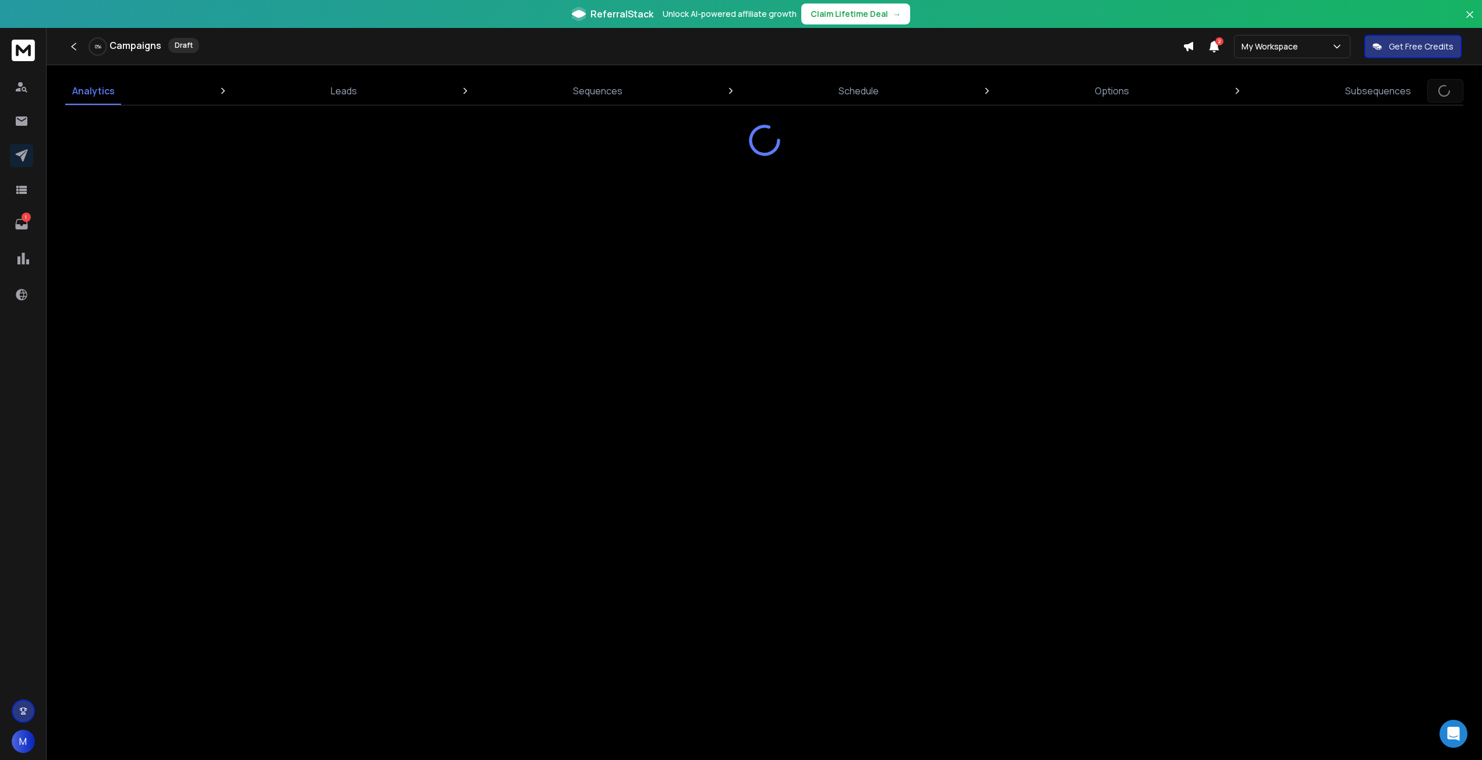  Describe the element at coordinates (856, 14) in the screenshot. I see `button: Claim Lifetime Deal→` at that location.